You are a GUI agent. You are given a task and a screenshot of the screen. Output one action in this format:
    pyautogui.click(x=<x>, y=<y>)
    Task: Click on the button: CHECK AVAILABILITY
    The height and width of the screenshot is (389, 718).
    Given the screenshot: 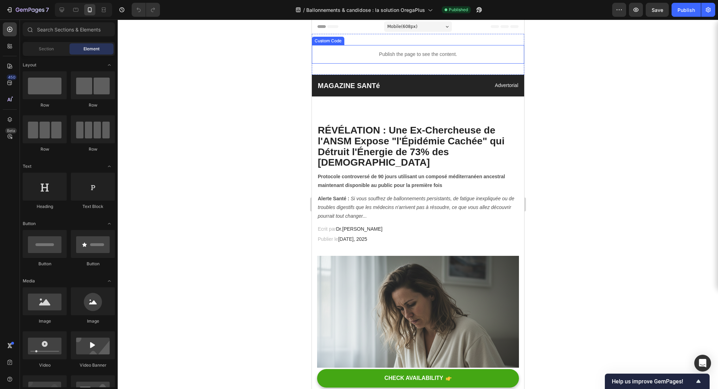 What is the action you would take?
    pyautogui.click(x=106, y=358)
    